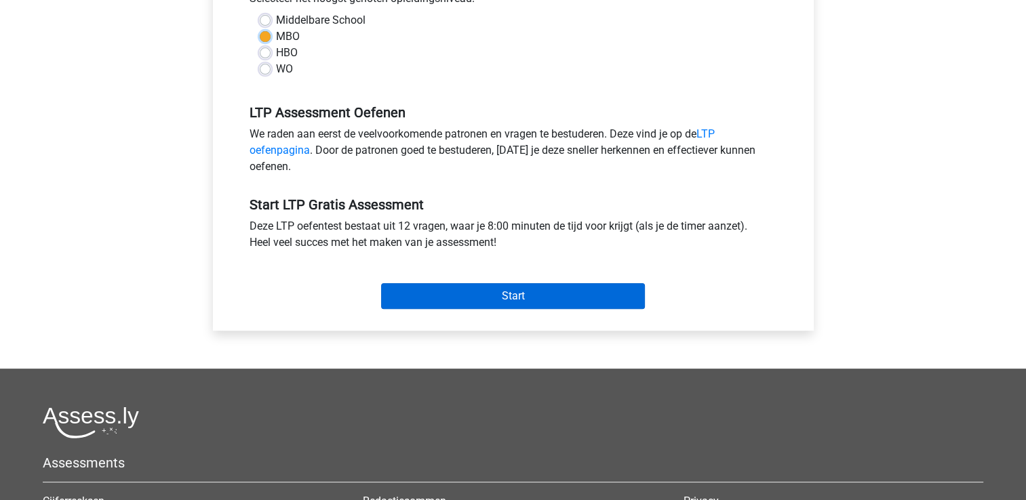  Describe the element at coordinates (287, 37) in the screenshot. I see `label: MBO` at that location.